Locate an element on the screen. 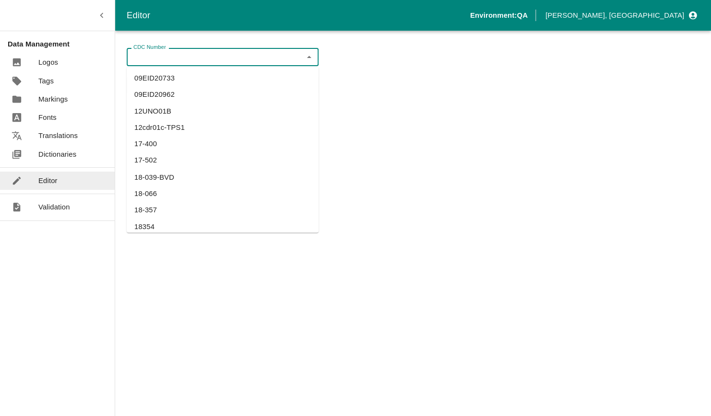  li: 09EID20733 is located at coordinates (223, 78).